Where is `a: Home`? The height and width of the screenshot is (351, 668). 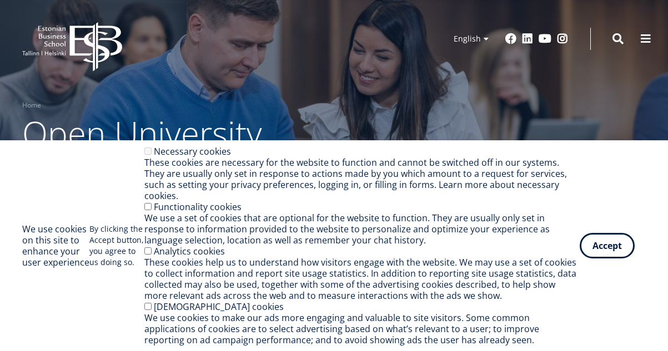 a: Home is located at coordinates (32, 106).